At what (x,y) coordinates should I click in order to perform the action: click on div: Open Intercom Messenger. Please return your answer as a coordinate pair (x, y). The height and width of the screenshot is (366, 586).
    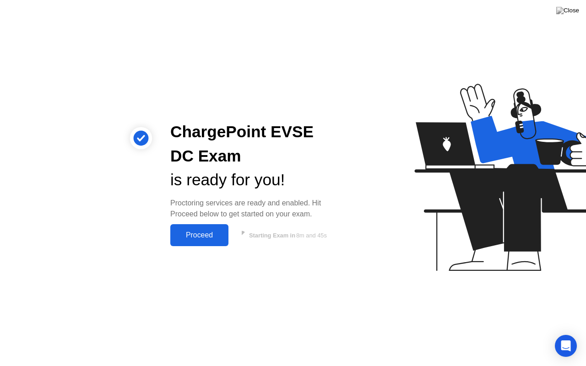
    Looking at the image, I should click on (566, 346).